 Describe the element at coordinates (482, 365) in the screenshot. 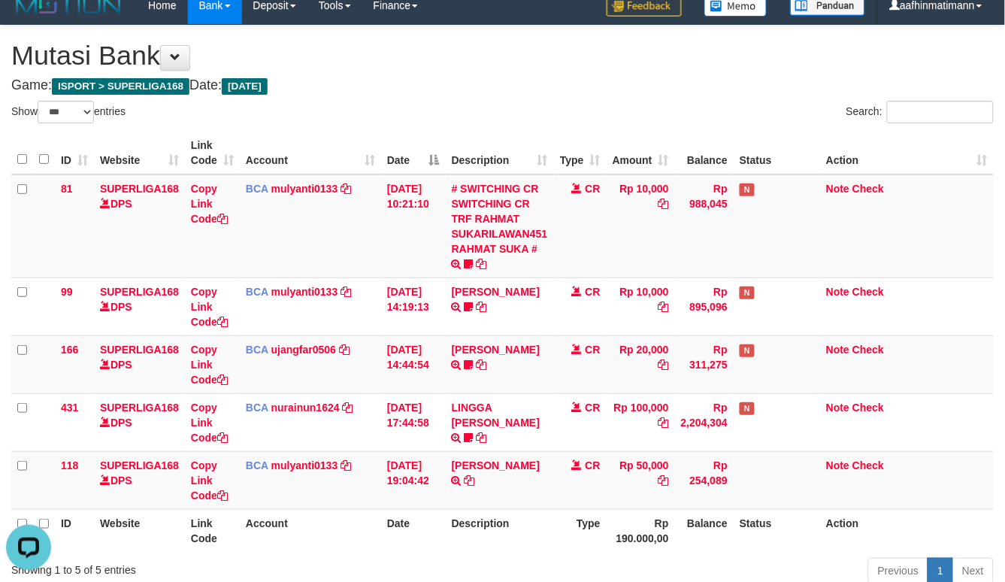

I see `a: Copy NOVEN ELING PRAYOG to clipboard` at that location.